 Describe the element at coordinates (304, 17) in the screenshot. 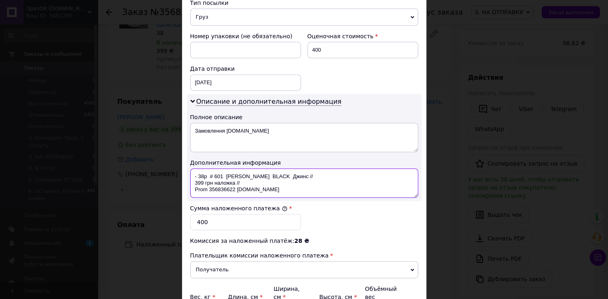

I see `span: Груз` at that location.